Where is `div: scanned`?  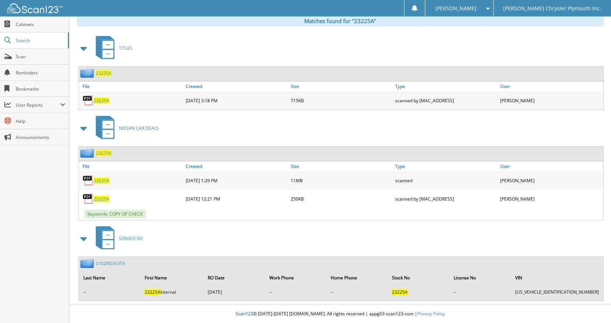
div: scanned is located at coordinates (446, 181).